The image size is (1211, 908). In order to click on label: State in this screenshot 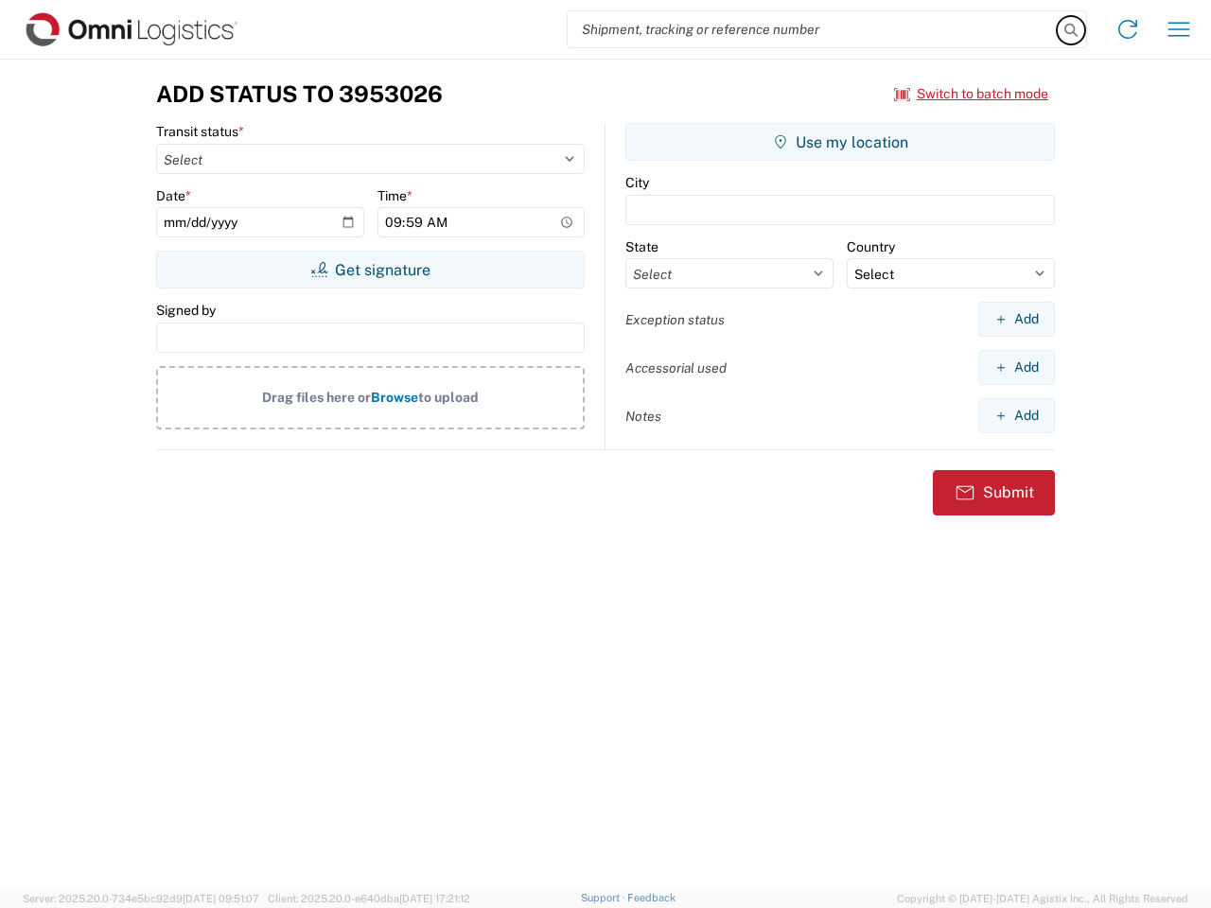, I will do `click(642, 247)`.